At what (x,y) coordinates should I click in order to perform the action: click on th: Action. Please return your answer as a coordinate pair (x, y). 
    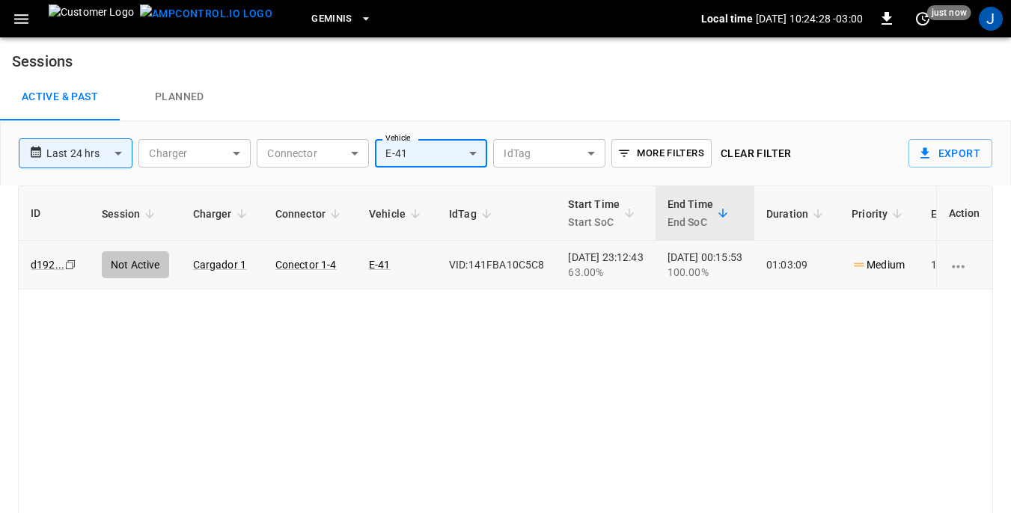
    Looking at the image, I should click on (963, 213).